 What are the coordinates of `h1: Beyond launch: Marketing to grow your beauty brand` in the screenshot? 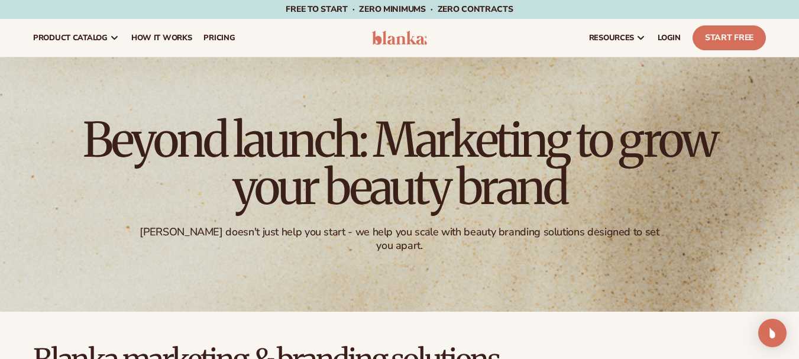 It's located at (400, 164).